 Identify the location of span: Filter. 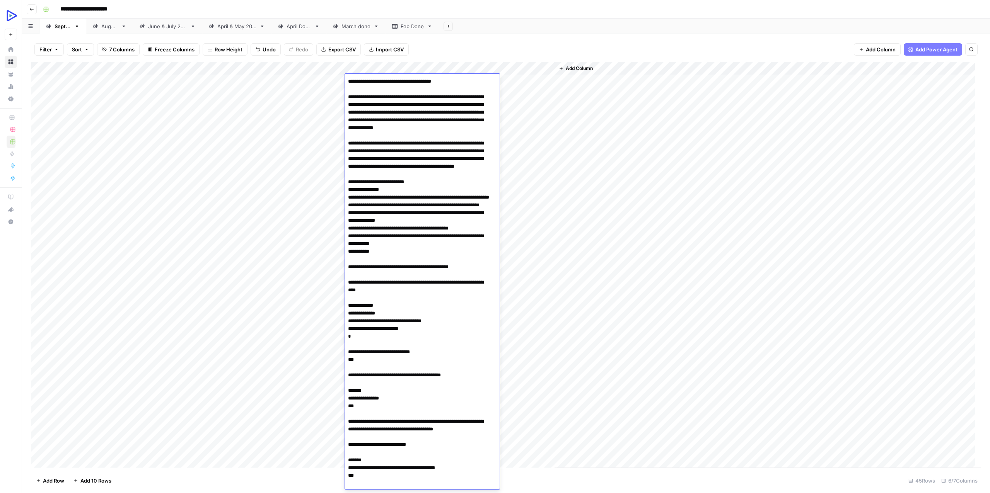
(46, 49).